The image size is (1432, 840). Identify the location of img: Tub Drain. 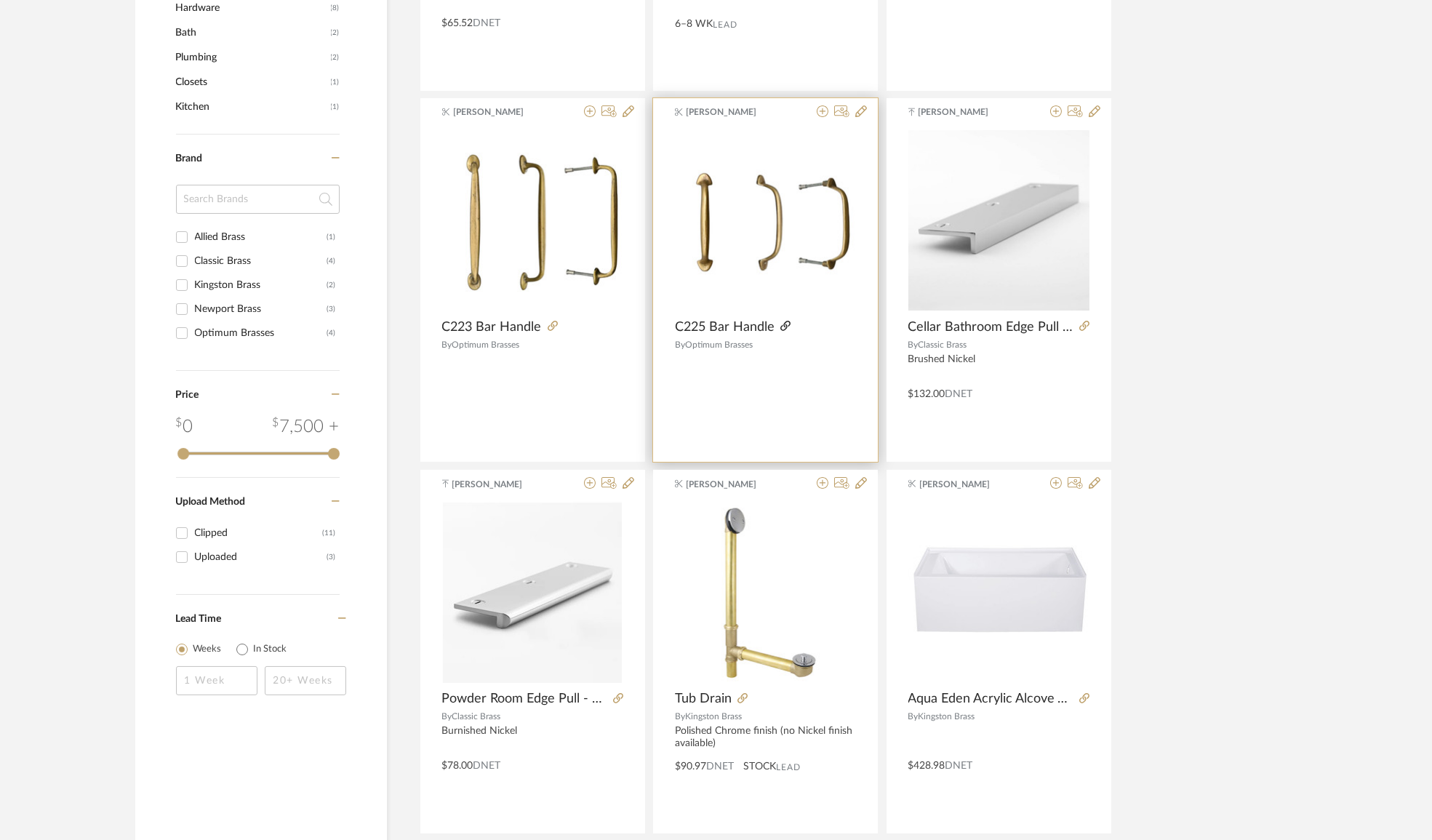
(765, 592).